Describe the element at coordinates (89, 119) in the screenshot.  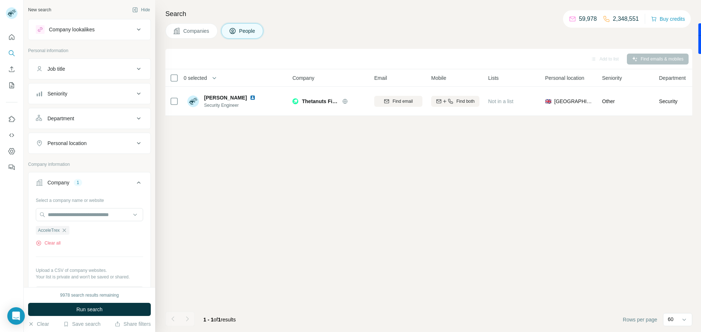
I see `button: Department` at that location.